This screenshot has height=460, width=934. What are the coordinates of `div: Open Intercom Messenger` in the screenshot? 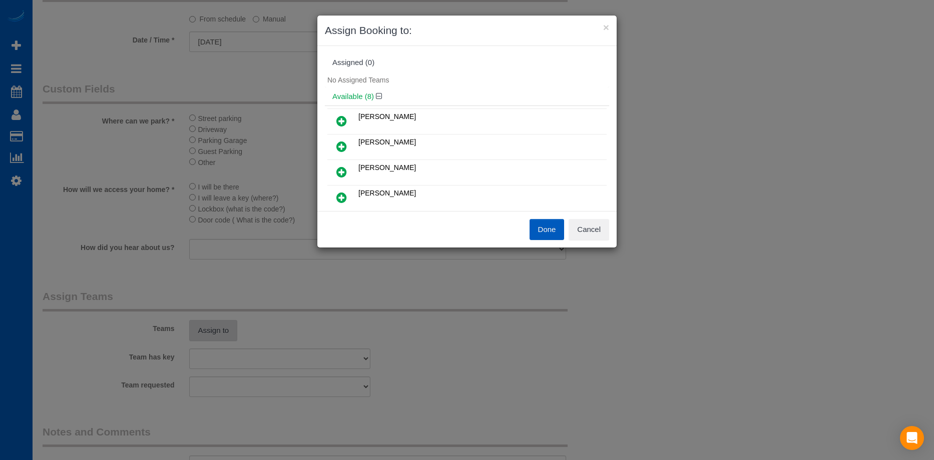 It's located at (912, 438).